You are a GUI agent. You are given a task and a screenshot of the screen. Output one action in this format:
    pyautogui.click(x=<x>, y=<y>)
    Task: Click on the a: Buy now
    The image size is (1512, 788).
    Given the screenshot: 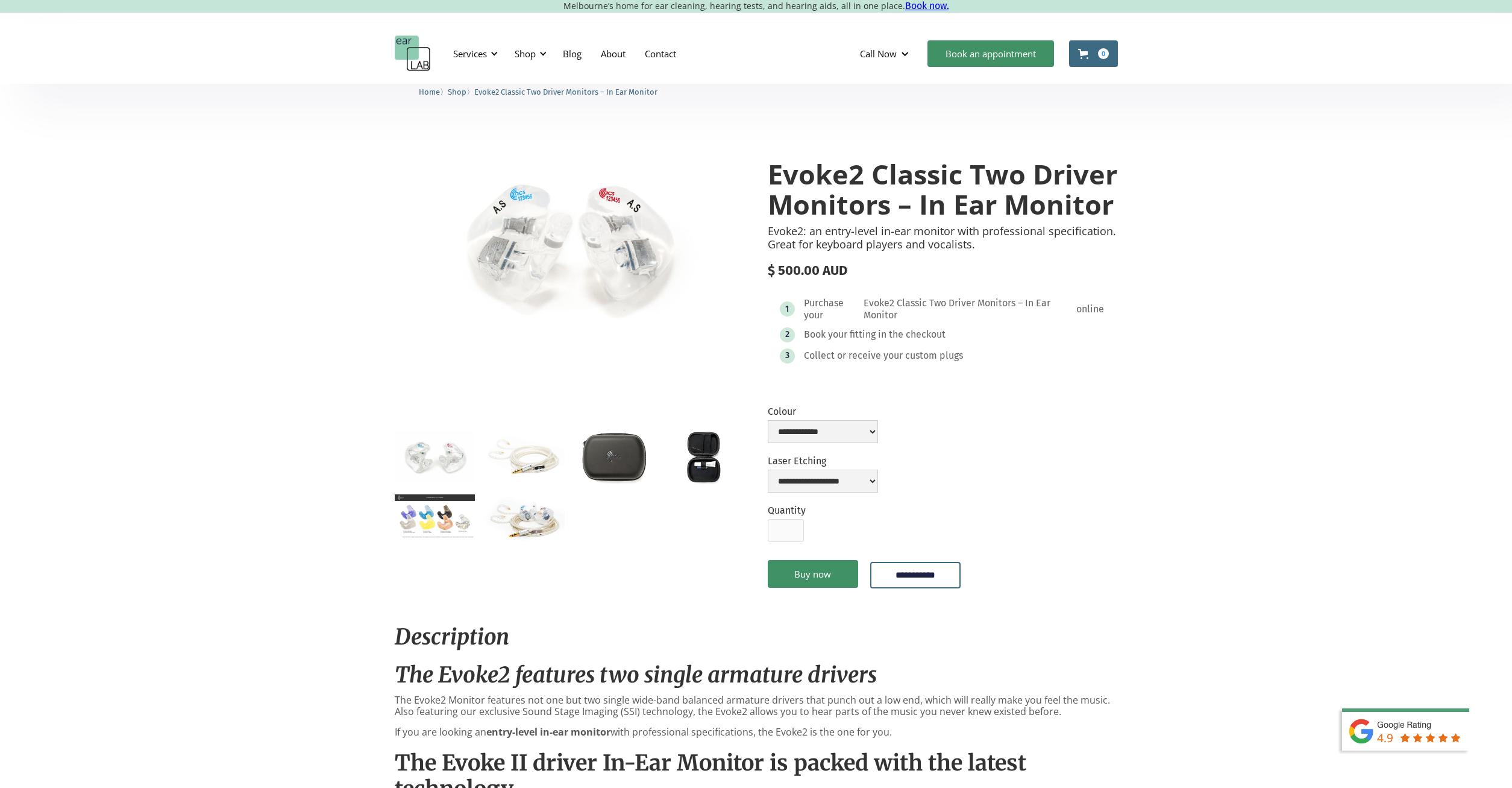 What is the action you would take?
    pyautogui.click(x=813, y=574)
    